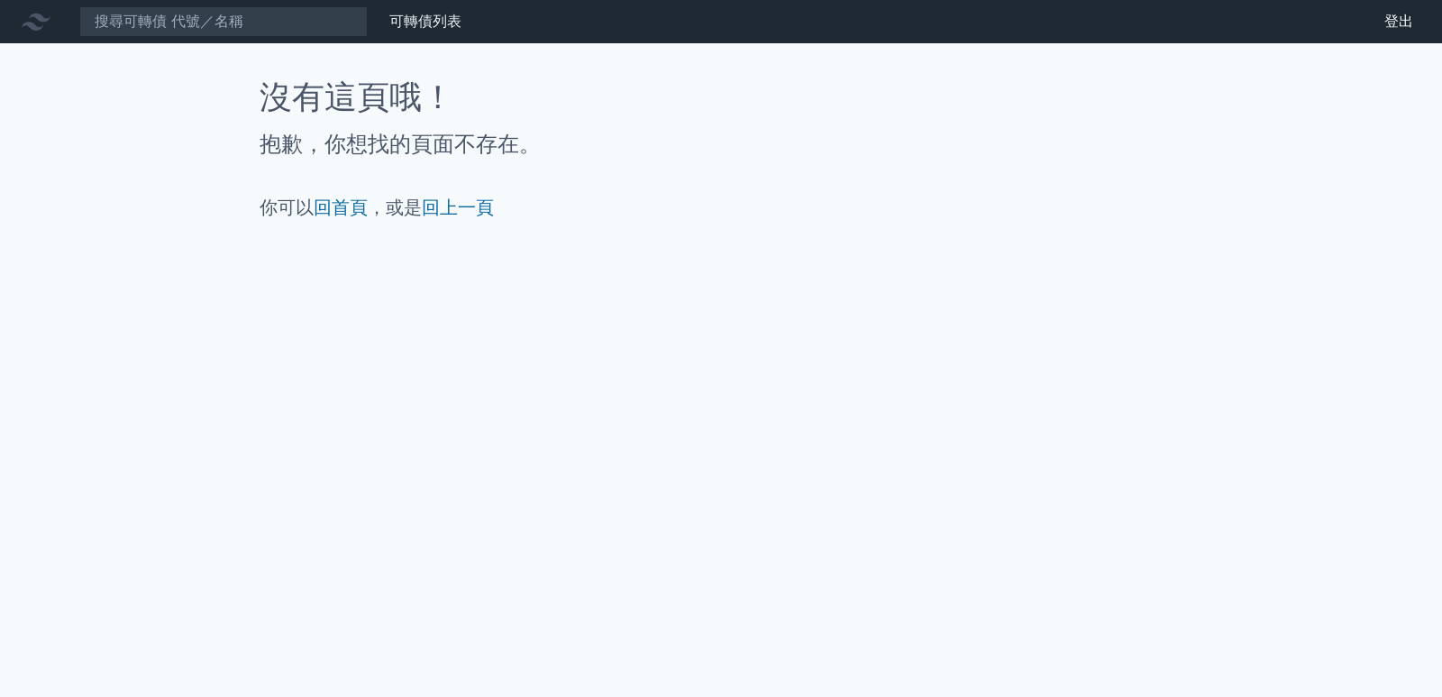 The height and width of the screenshot is (697, 1442). I want to click on input: 搜尋可轉債 代號／名稱, so click(224, 22).